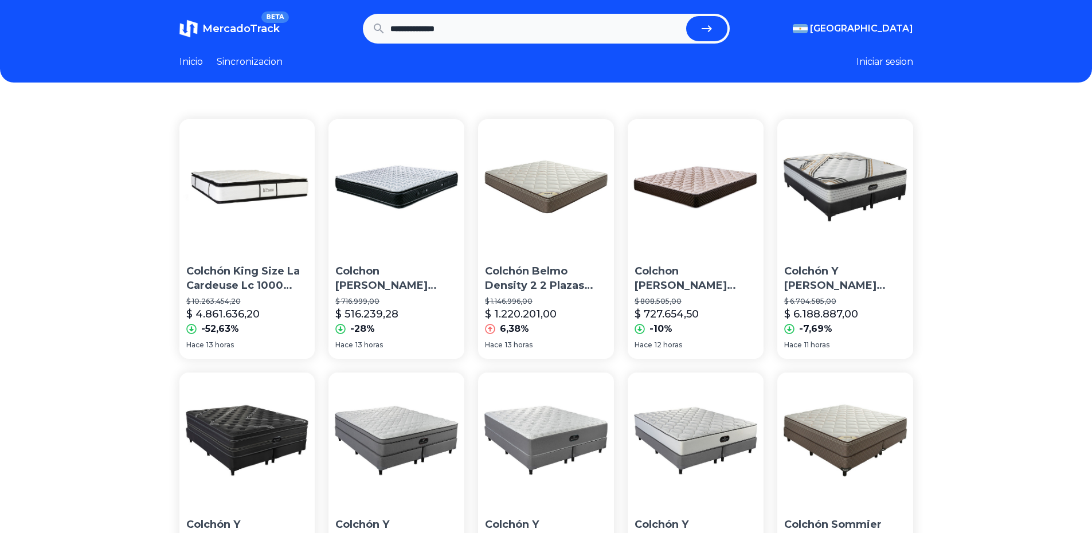  What do you see at coordinates (247, 187) in the screenshot?
I see `img: Colchón King Size La Cardeuse Lc 1000 200x200` at bounding box center [247, 187].